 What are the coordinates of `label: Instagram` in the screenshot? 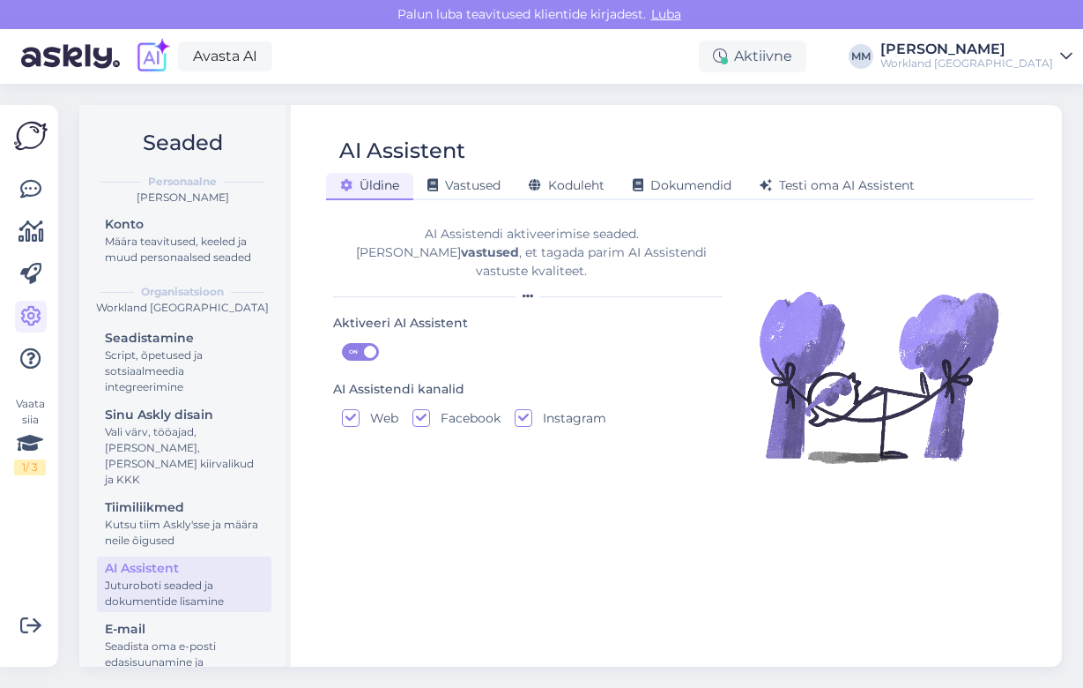 It's located at (569, 418).